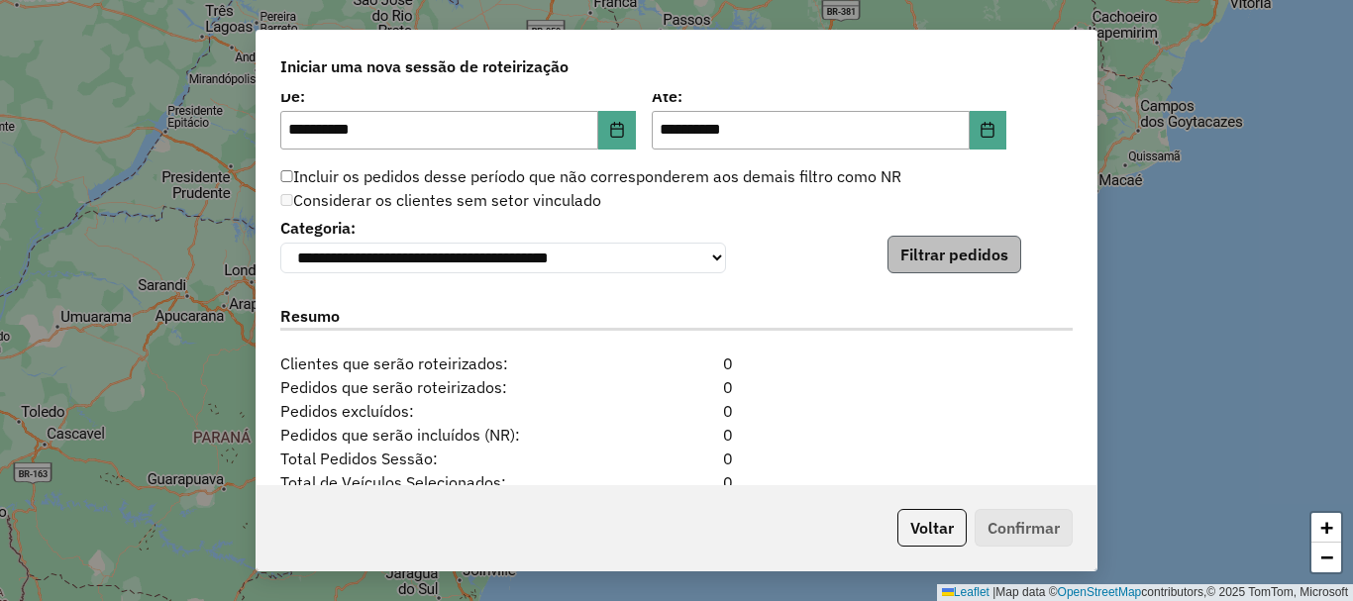  I want to click on button: Filtrar pedidos, so click(954, 254).